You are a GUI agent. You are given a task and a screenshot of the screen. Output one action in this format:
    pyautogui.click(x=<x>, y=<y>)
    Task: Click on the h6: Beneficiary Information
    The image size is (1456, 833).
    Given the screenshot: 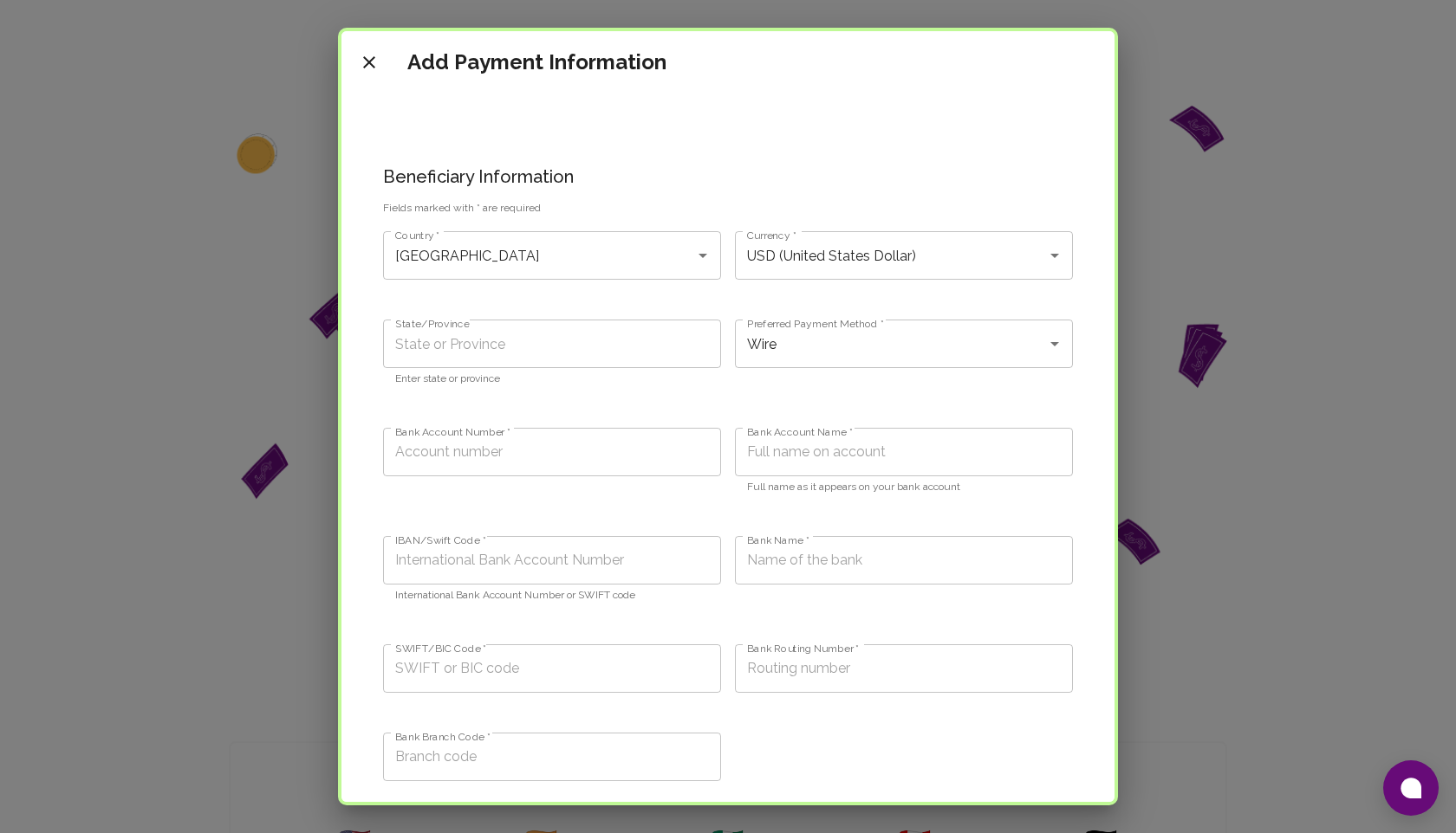 What is the action you would take?
    pyautogui.click(x=728, y=177)
    